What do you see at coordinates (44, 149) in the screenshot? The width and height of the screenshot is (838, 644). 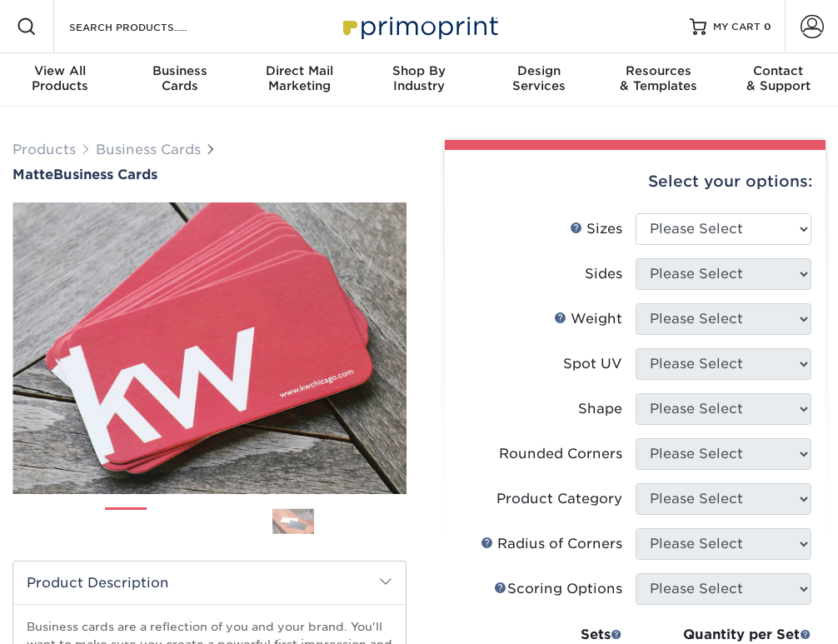 I see `a: Products` at bounding box center [44, 149].